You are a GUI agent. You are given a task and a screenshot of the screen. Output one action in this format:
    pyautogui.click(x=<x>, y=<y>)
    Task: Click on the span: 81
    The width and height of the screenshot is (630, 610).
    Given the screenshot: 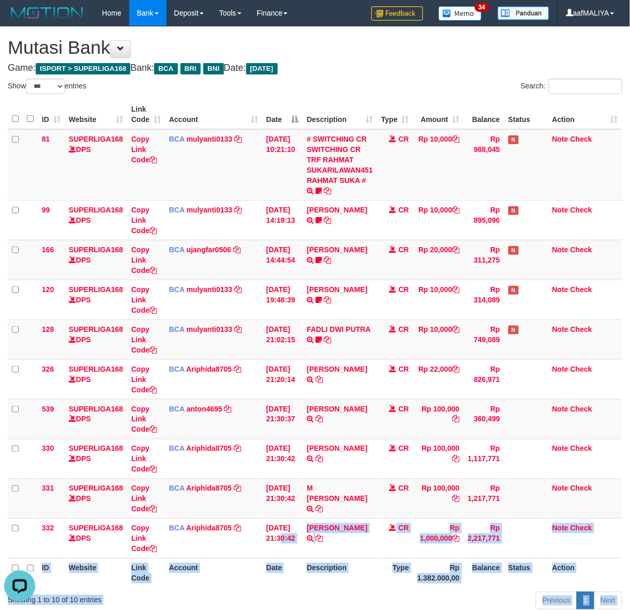 What is the action you would take?
    pyautogui.click(x=46, y=139)
    